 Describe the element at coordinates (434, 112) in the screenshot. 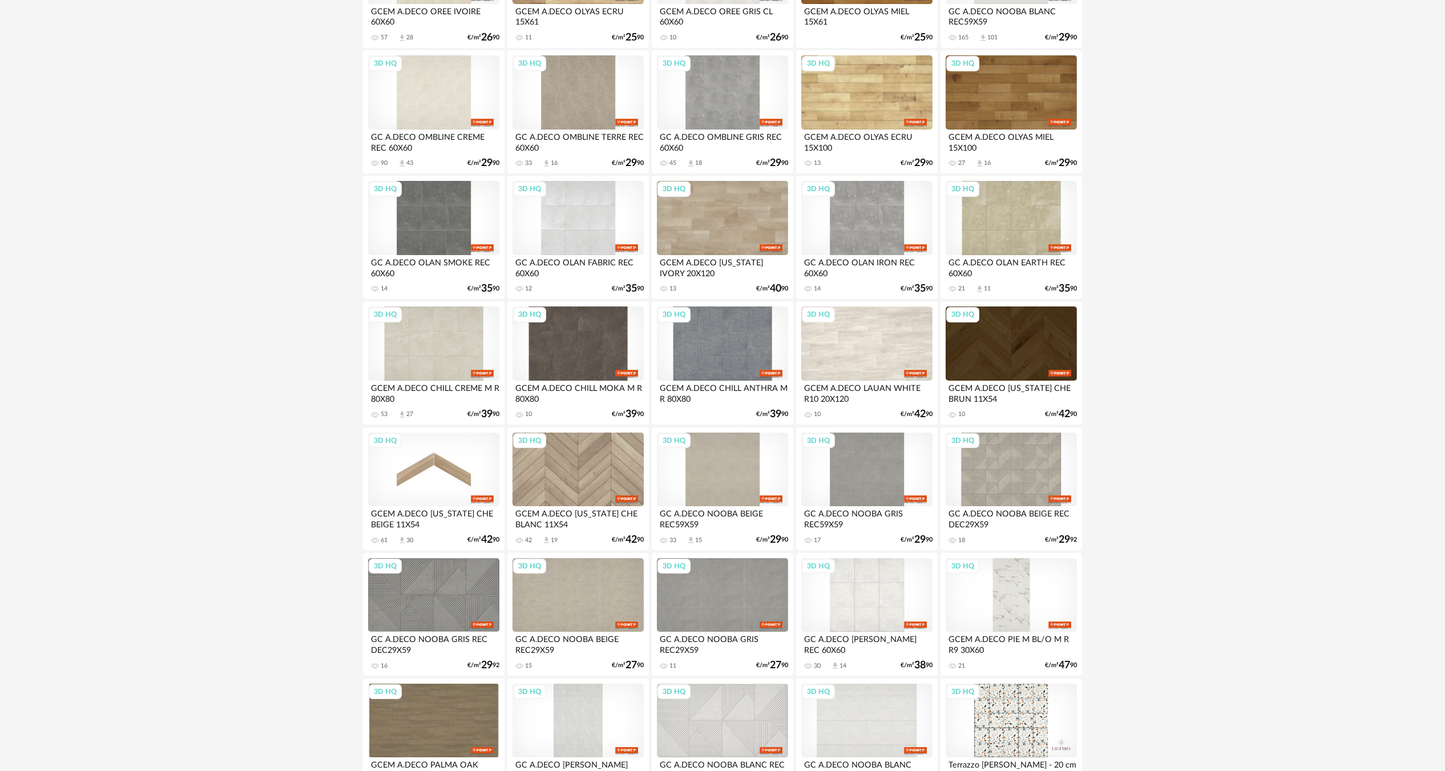

I see `a: 3D HQ GC A.DECO OMBLINE CREME REC 60X60 90 Download icon 43 €/m²2990` at that location.